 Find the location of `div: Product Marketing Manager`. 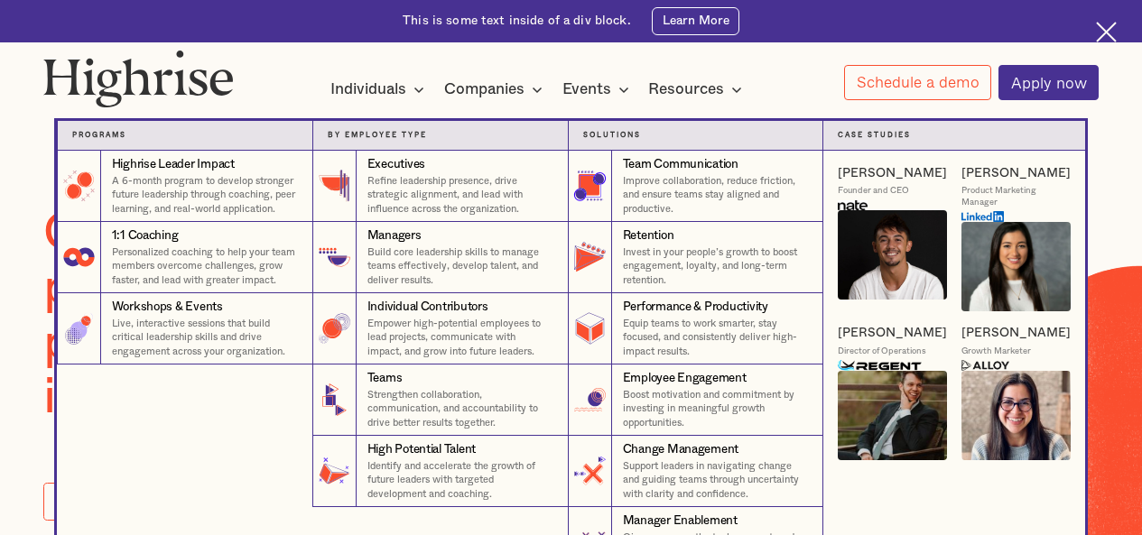

div: Product Marketing Manager is located at coordinates (1016, 196).